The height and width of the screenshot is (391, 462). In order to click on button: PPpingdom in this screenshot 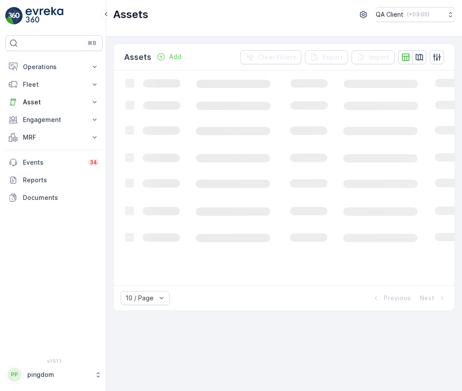, I will do `click(54, 374)`.